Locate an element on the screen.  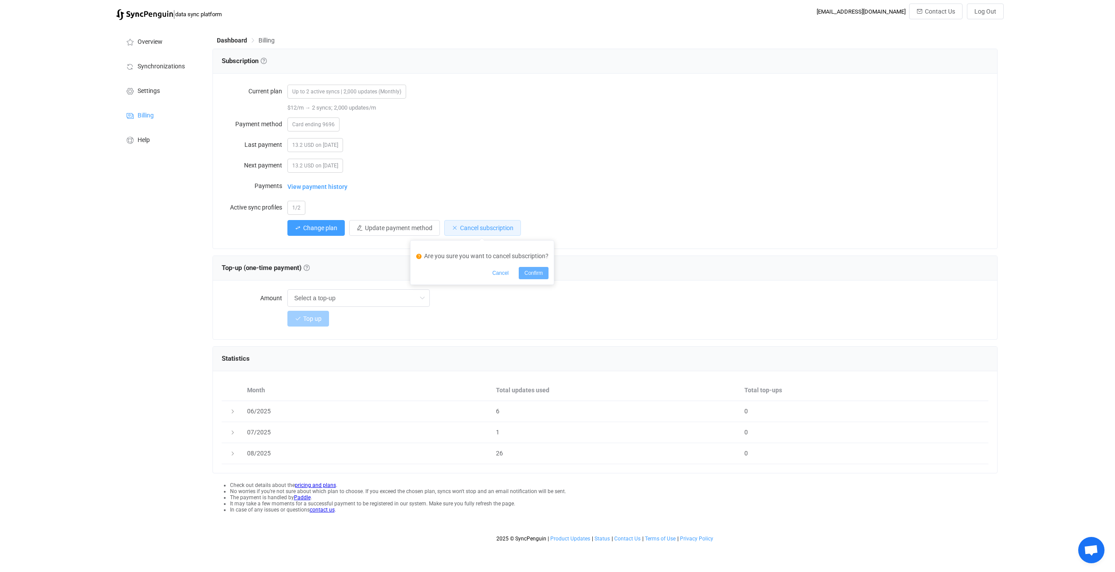
span: Change plan is located at coordinates (320, 228).